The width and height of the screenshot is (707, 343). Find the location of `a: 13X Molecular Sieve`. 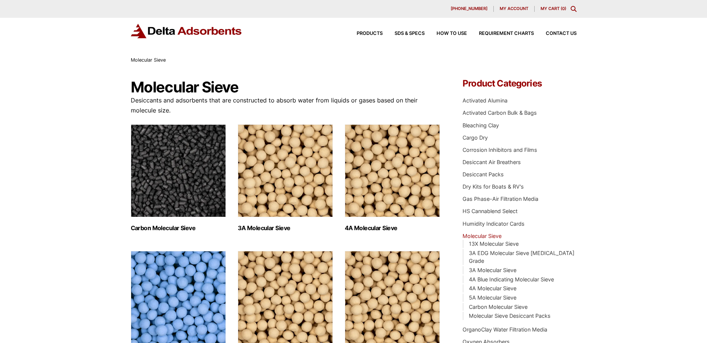

a: 13X Molecular Sieve is located at coordinates (494, 244).